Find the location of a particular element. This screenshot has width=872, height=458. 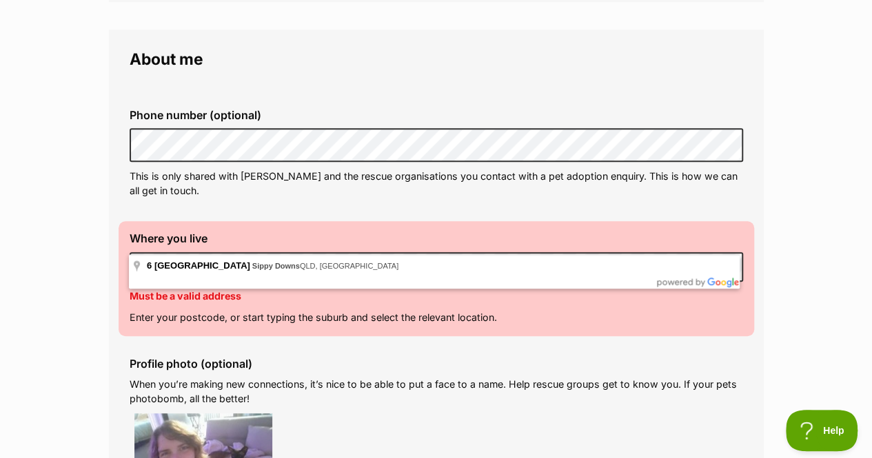

p: Must be a valid address is located at coordinates (436, 296).